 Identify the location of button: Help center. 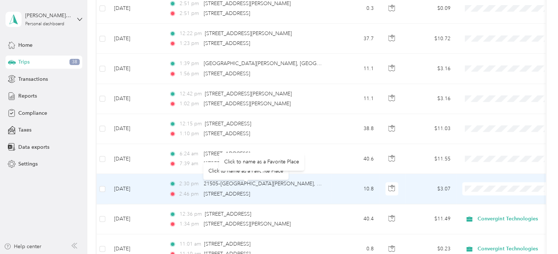
(23, 246).